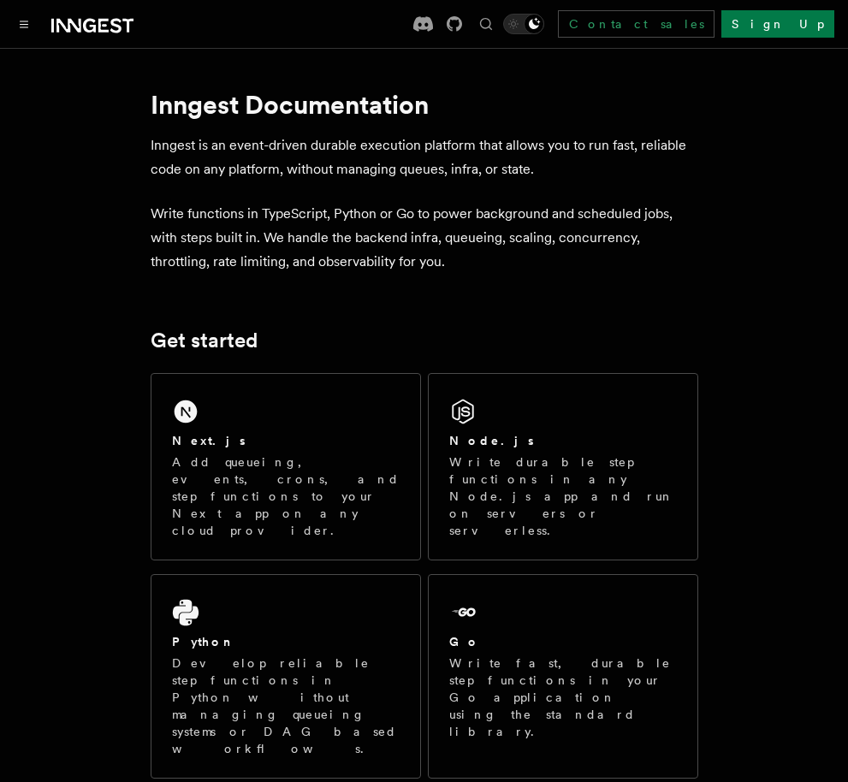  I want to click on h1: Inngest Documentation, so click(424, 104).